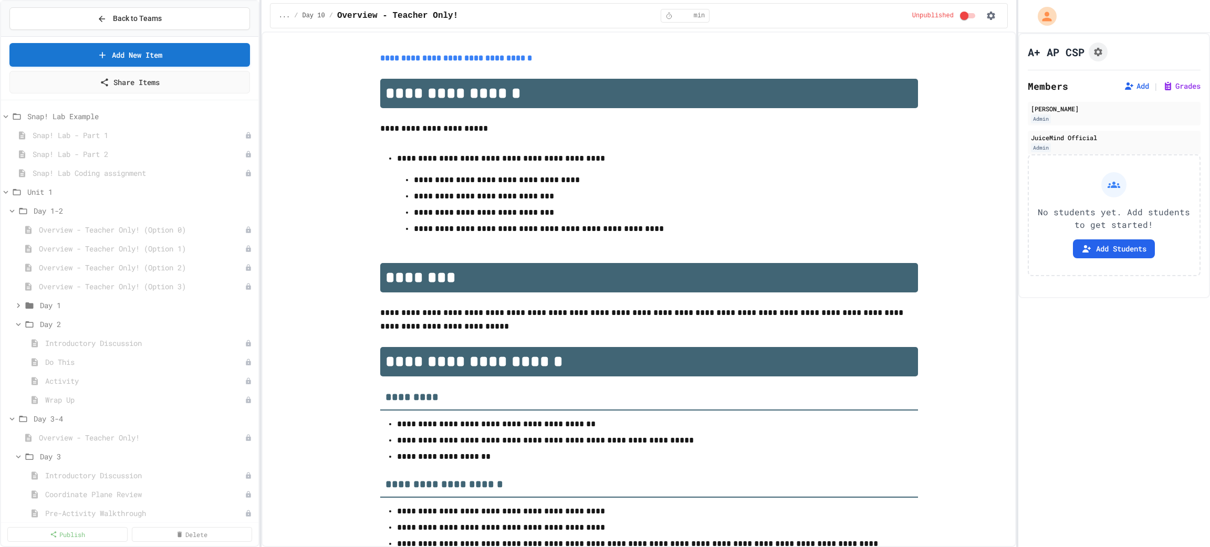 Image resolution: width=1210 pixels, height=547 pixels. I want to click on span: Wrap Up, so click(145, 400).